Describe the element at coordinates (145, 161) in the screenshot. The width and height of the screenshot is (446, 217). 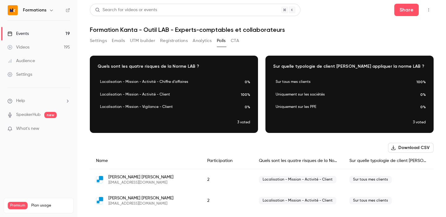
I see `div: Name` at that location.